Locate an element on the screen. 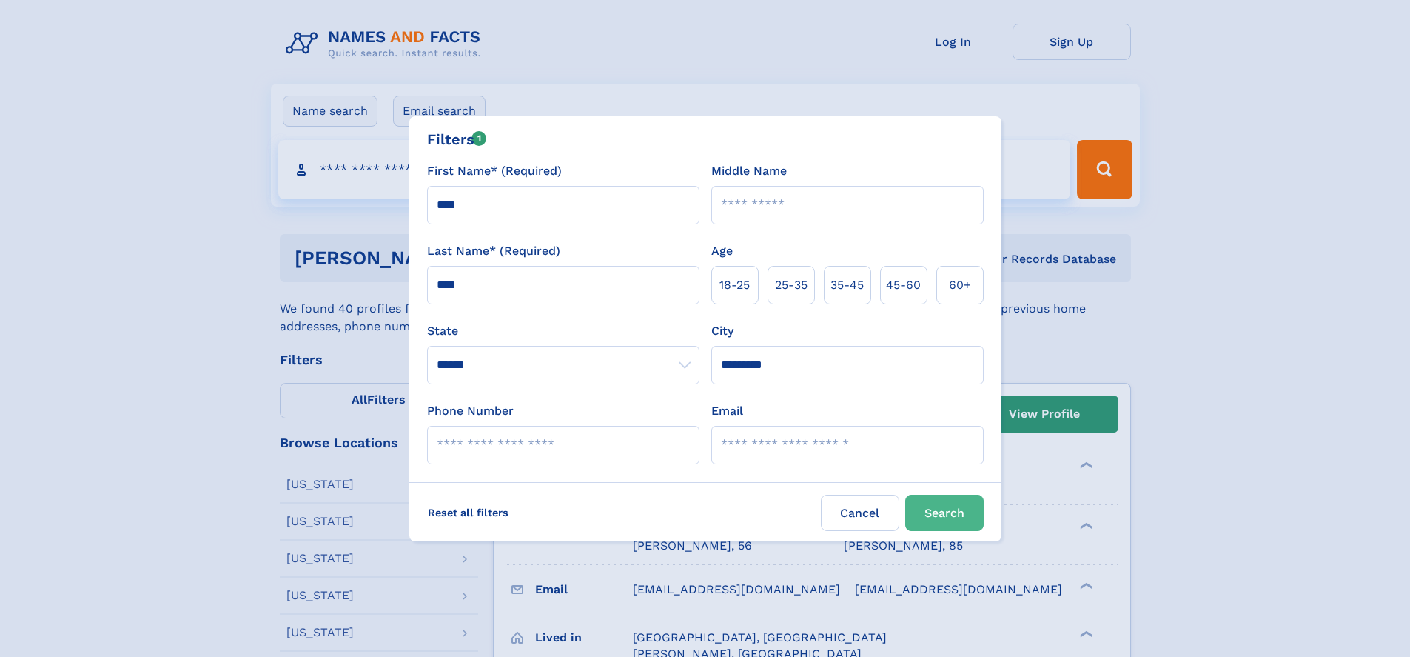 The width and height of the screenshot is (1410, 657). span: 35‑45 is located at coordinates (847, 285).